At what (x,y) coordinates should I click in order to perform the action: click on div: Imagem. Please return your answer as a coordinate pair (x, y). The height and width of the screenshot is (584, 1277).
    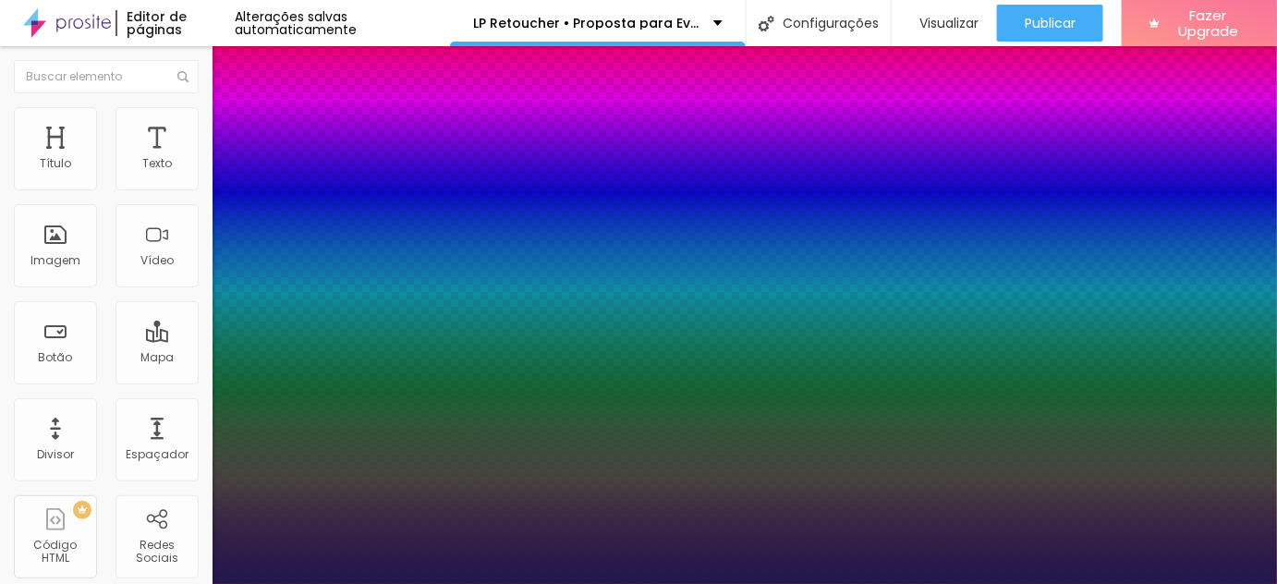
    Looking at the image, I should click on (55, 261).